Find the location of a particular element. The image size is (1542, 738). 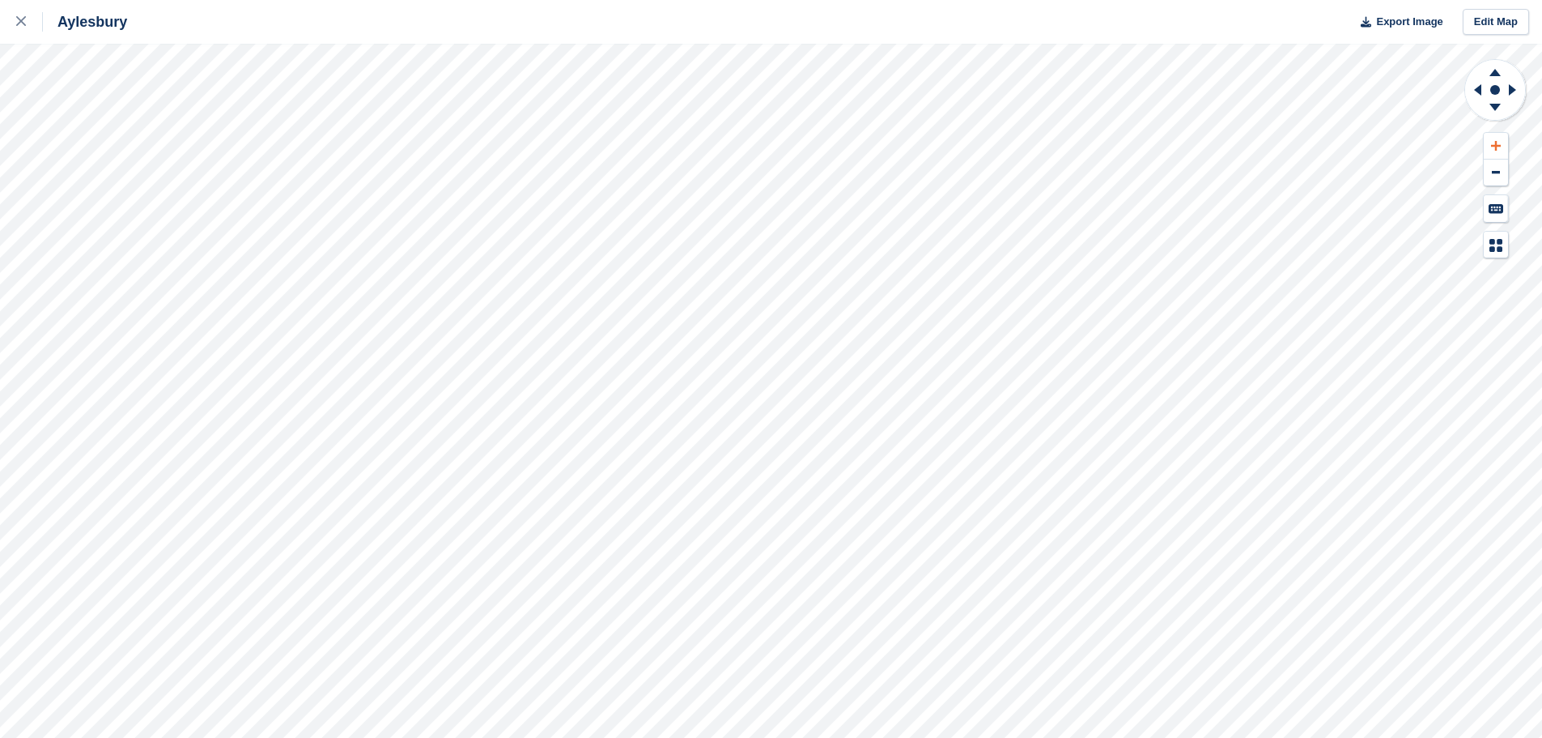

button: Zoom In is located at coordinates (1496, 146).